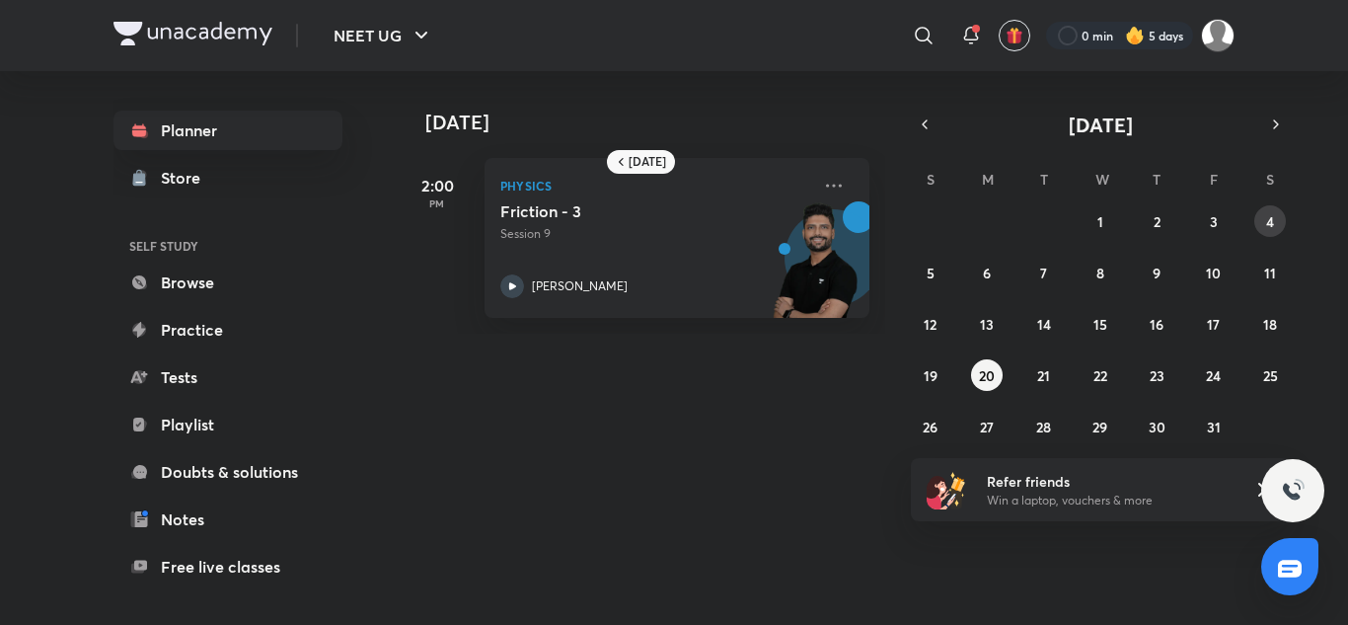 Image resolution: width=1348 pixels, height=625 pixels. Describe the element at coordinates (1270, 272) in the screenshot. I see `abbr: October 11, 2025` at that location.